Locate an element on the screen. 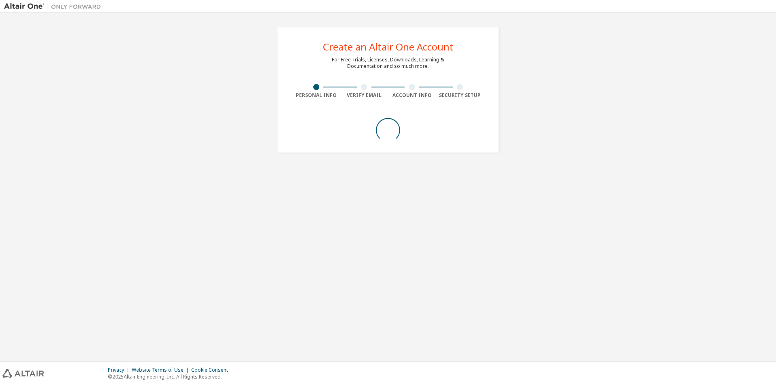 The width and height of the screenshot is (776, 385). div: For Free Trials, Licenses, Downloads, Learning & Documentation and so much more. is located at coordinates (388, 63).